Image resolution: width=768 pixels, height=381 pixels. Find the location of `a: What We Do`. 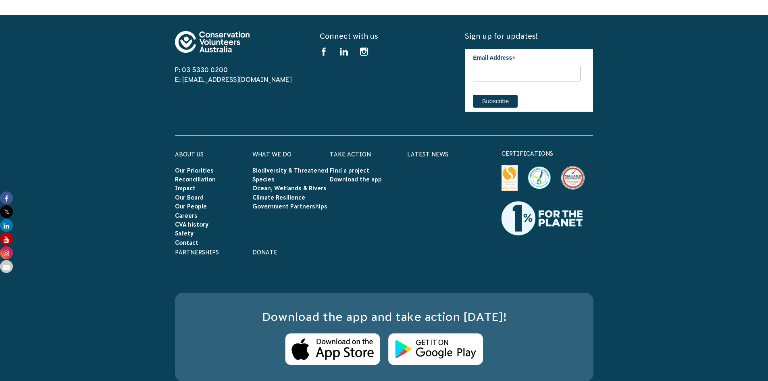

a: What We Do is located at coordinates (272, 154).